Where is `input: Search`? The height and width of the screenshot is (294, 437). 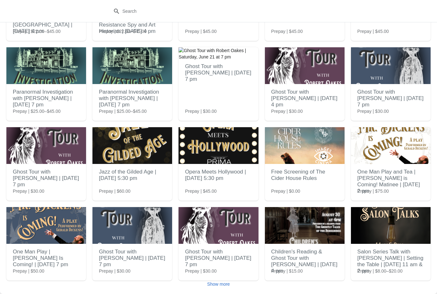
input: Search is located at coordinates (225, 11).